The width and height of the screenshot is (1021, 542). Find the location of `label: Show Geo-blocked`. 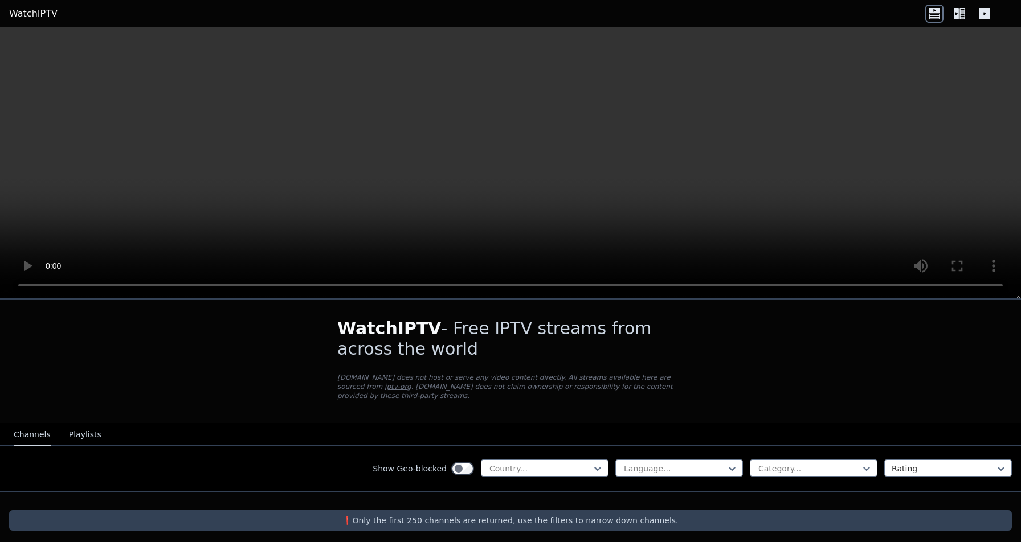

label: Show Geo-blocked is located at coordinates (410, 469).